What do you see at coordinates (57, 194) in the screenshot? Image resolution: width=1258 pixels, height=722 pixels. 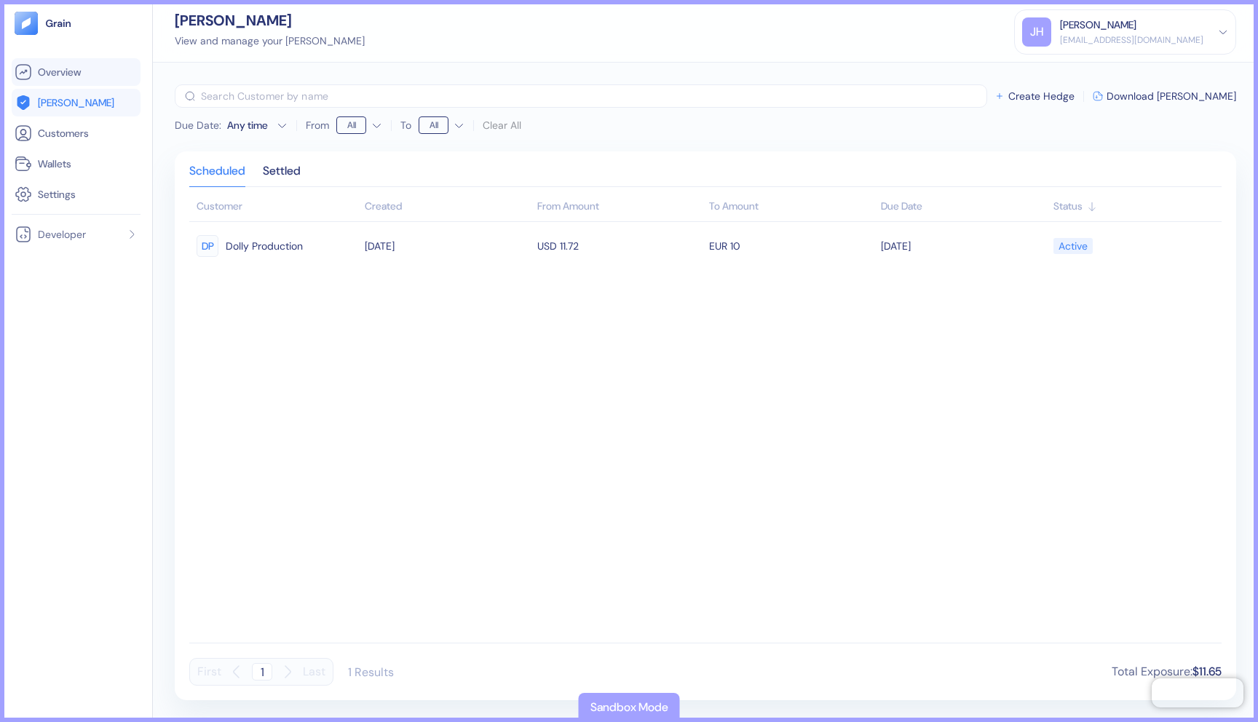 I see `span: Settings` at bounding box center [57, 194].